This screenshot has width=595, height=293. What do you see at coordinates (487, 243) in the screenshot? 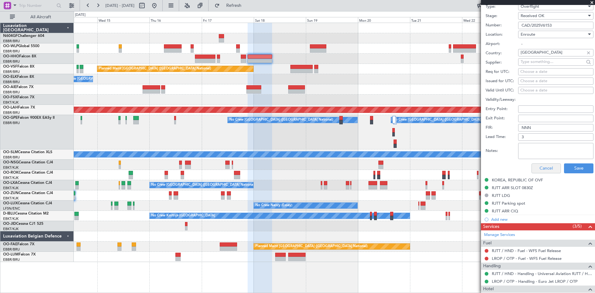
I see `span: Fuel` at bounding box center [487, 243].